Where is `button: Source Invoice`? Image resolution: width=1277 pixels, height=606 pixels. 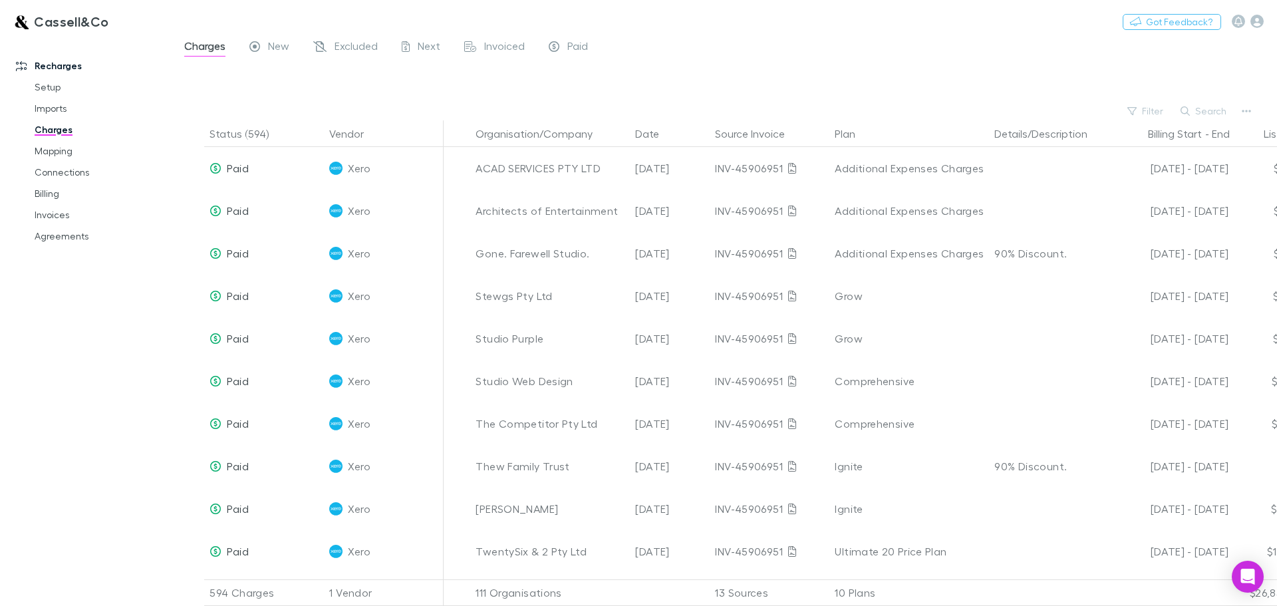
button: Source Invoice is located at coordinates (758, 134).